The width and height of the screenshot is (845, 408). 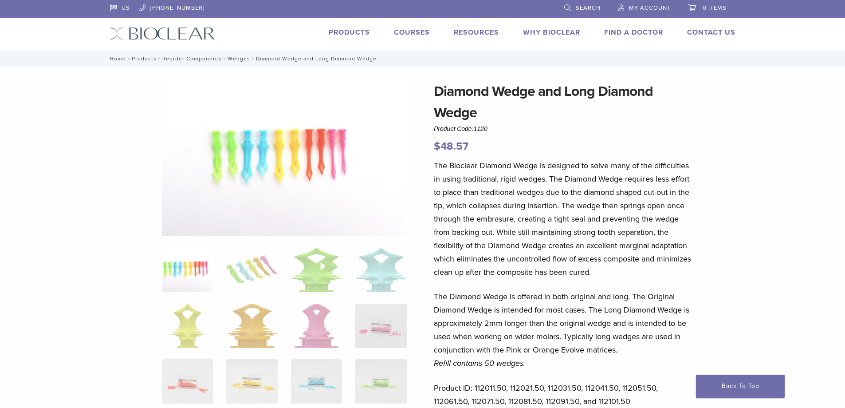 I want to click on em: Refill contains 50 wedges., so click(x=480, y=363).